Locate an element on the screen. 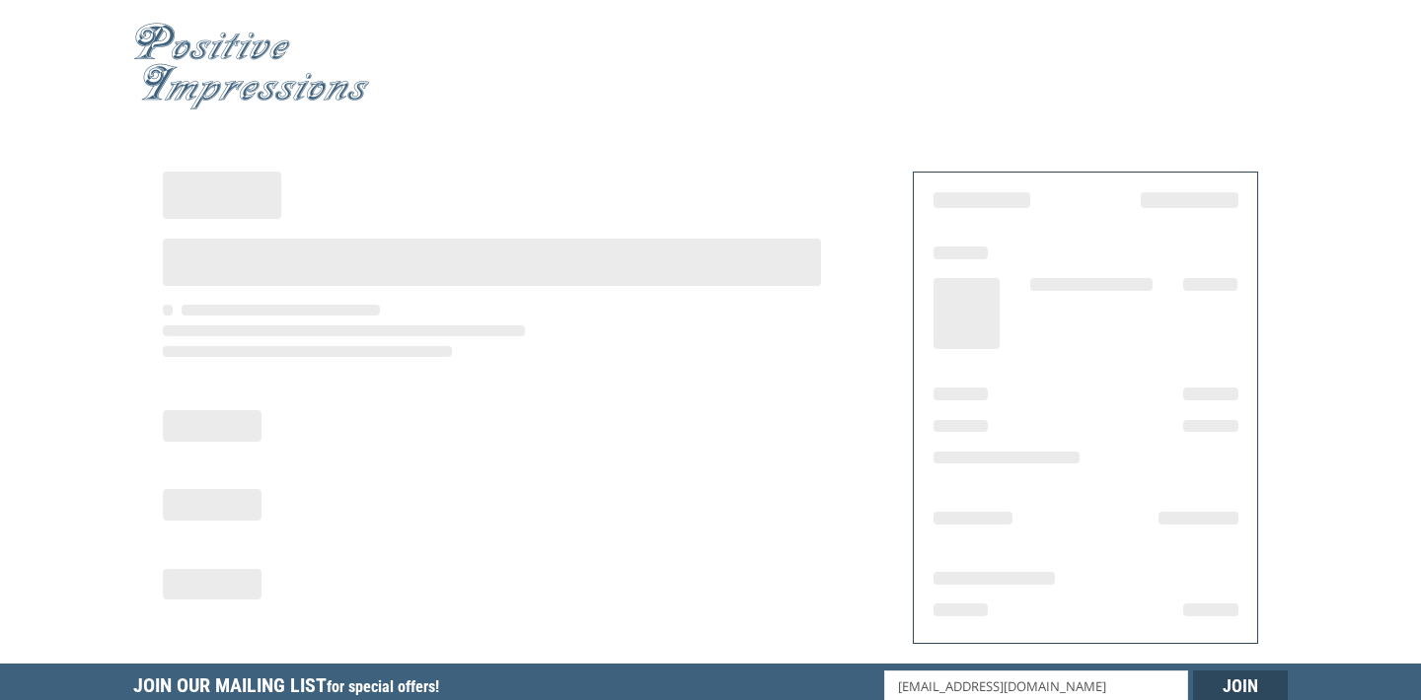 Image resolution: width=1421 pixels, height=700 pixels. a: Positive Impressions is located at coordinates (252, 66).